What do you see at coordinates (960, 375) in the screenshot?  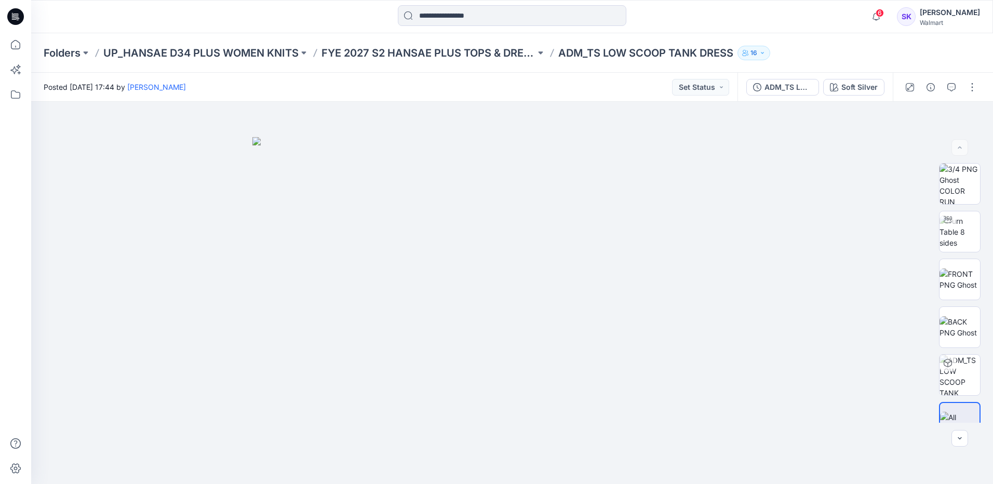 I see `img: ADM_TS LOW SCOOP TANK DRESS Soft Silver` at bounding box center [960, 375].